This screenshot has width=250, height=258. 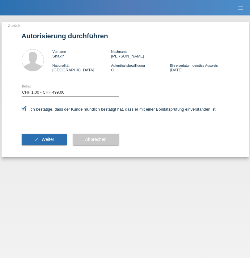 What do you see at coordinates (119, 52) in the screenshot?
I see `span: Nachname` at bounding box center [119, 52].